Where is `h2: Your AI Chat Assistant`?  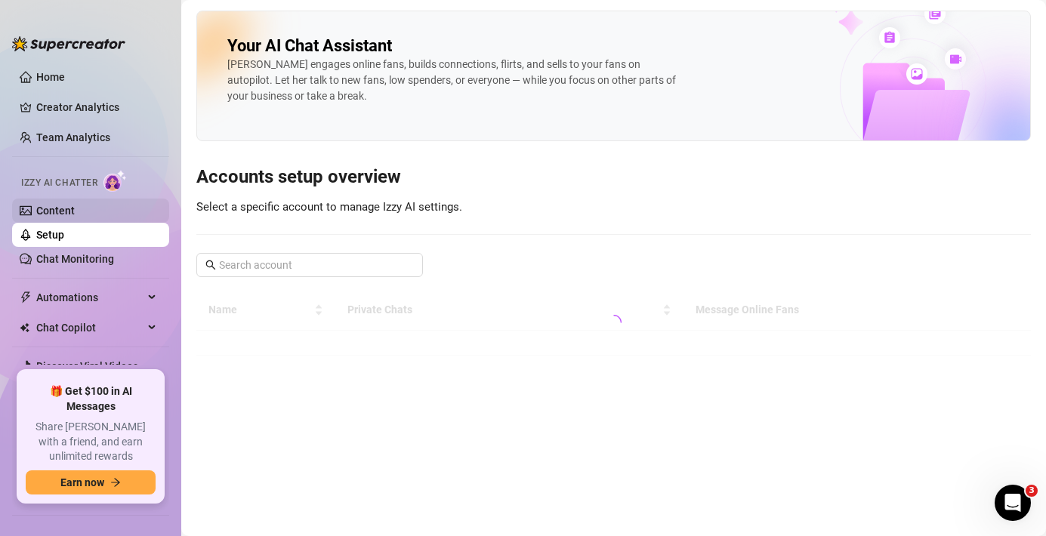 h2: Your AI Chat Assistant is located at coordinates (310, 46).